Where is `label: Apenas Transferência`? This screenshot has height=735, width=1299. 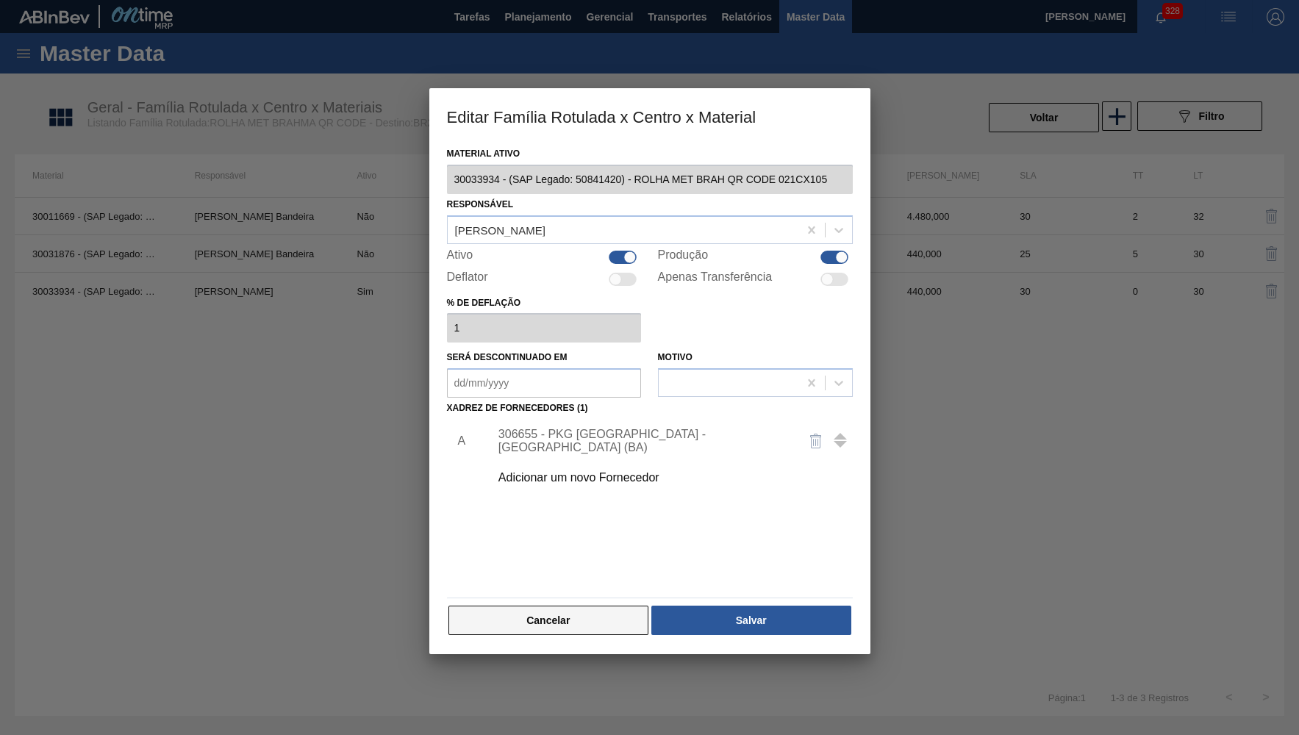
label: Apenas Transferência is located at coordinates (715, 279).